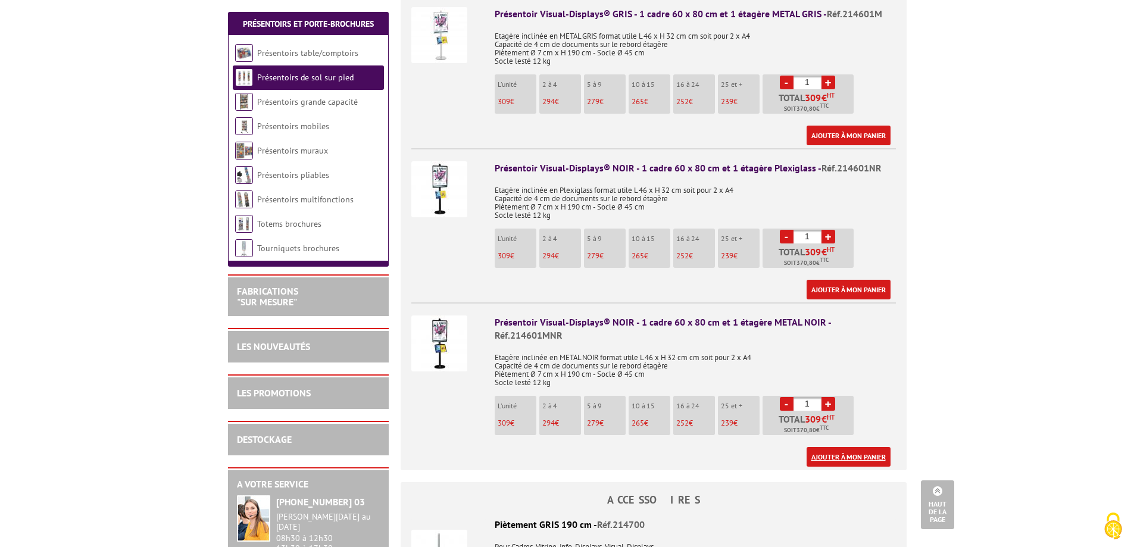 Image resolution: width=1134 pixels, height=547 pixels. I want to click on a: LES NOUVEAUTÉS, so click(273, 346).